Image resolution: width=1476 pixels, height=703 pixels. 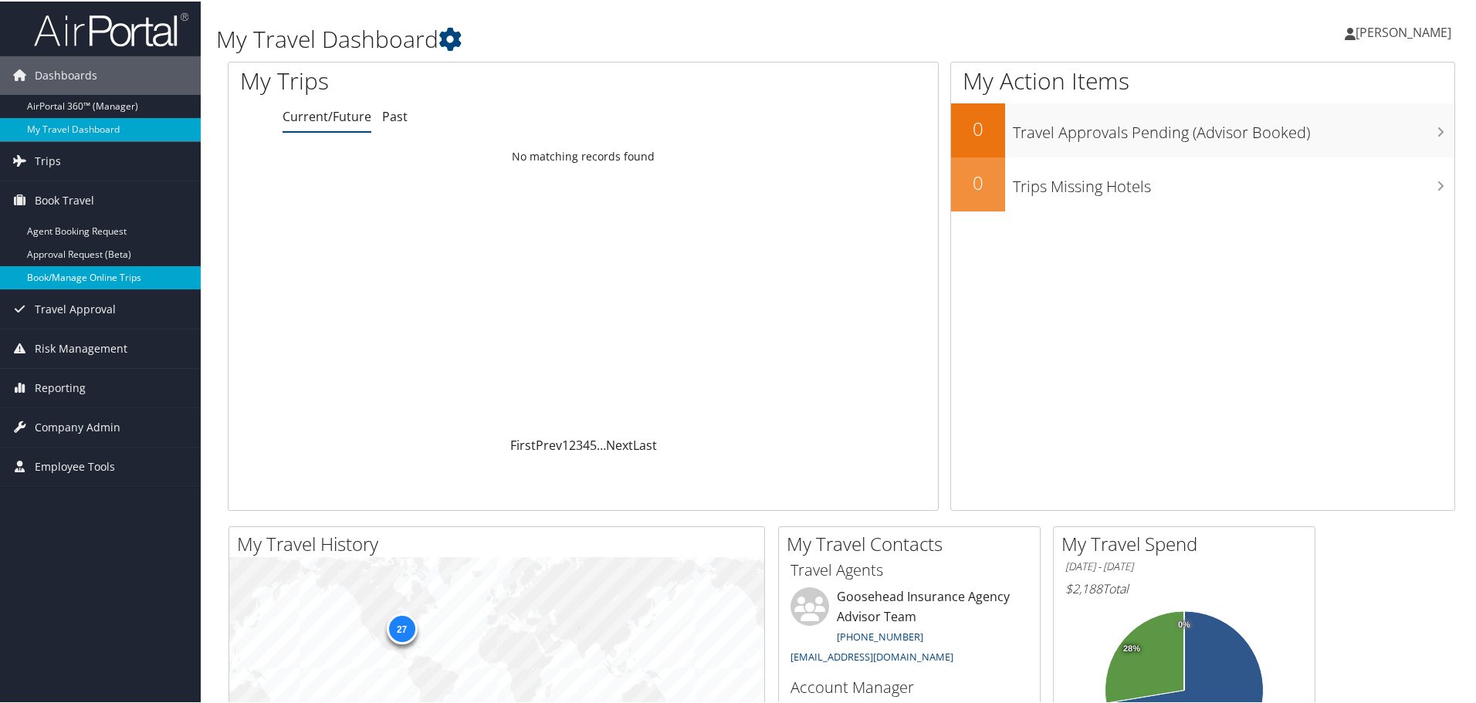 I want to click on span: Company Admin, so click(x=77, y=426).